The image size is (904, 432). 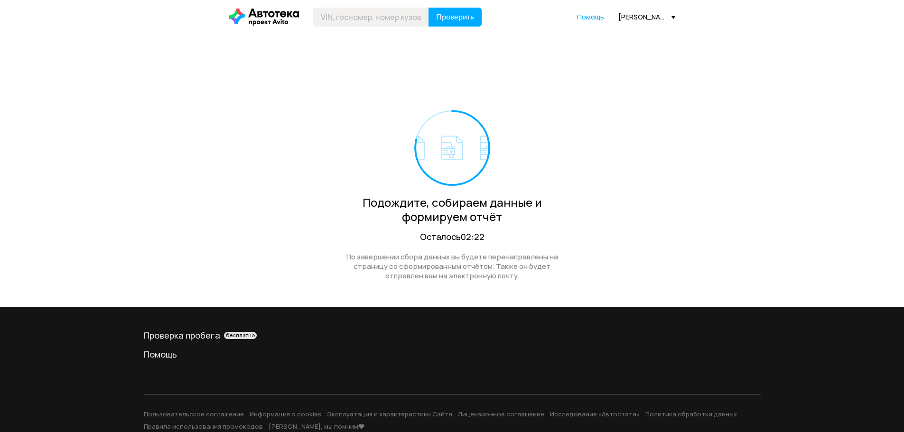 What do you see at coordinates (452, 210) in the screenshot?
I see `div: Подождите, собираем данные и формируем отчёт` at bounding box center [452, 210].